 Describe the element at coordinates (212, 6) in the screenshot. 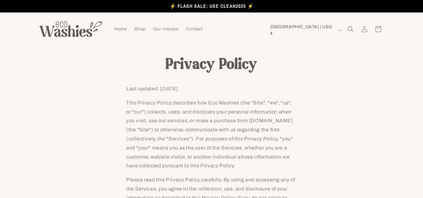

I see `span: ⚡️ FLASH SALE: USE CLEAN2025 ⚡️` at that location.